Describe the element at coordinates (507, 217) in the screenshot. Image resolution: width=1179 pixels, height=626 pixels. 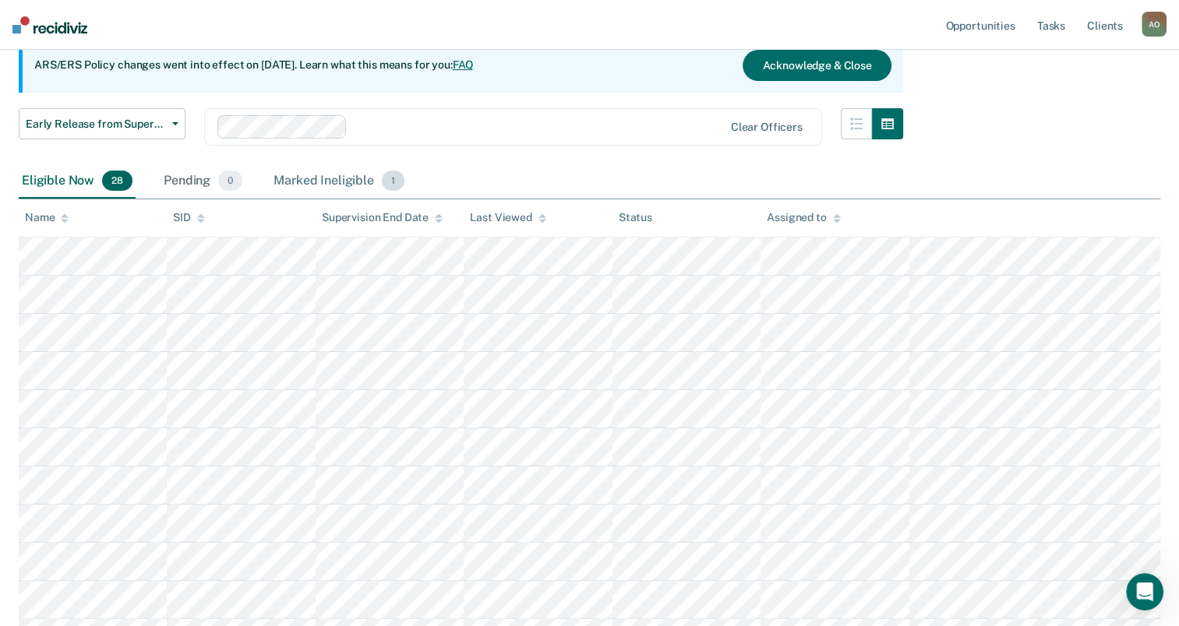
I see `div: Last Viewed` at that location.